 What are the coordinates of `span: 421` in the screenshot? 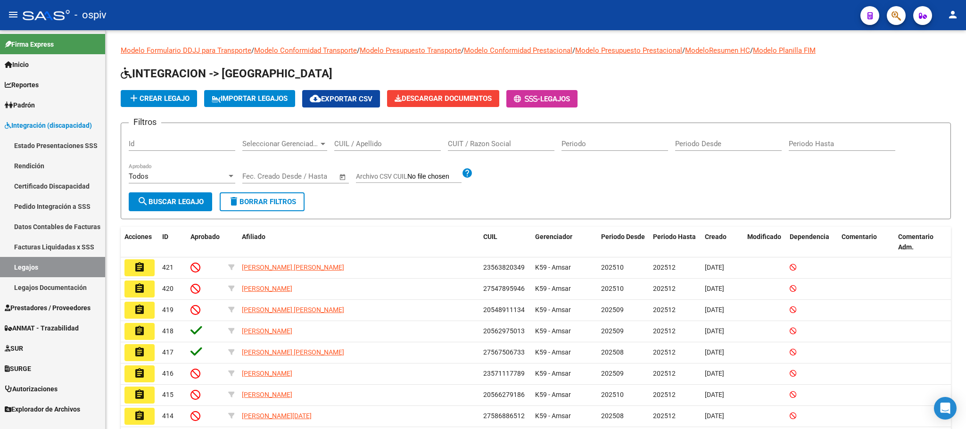 It's located at (168, 267).